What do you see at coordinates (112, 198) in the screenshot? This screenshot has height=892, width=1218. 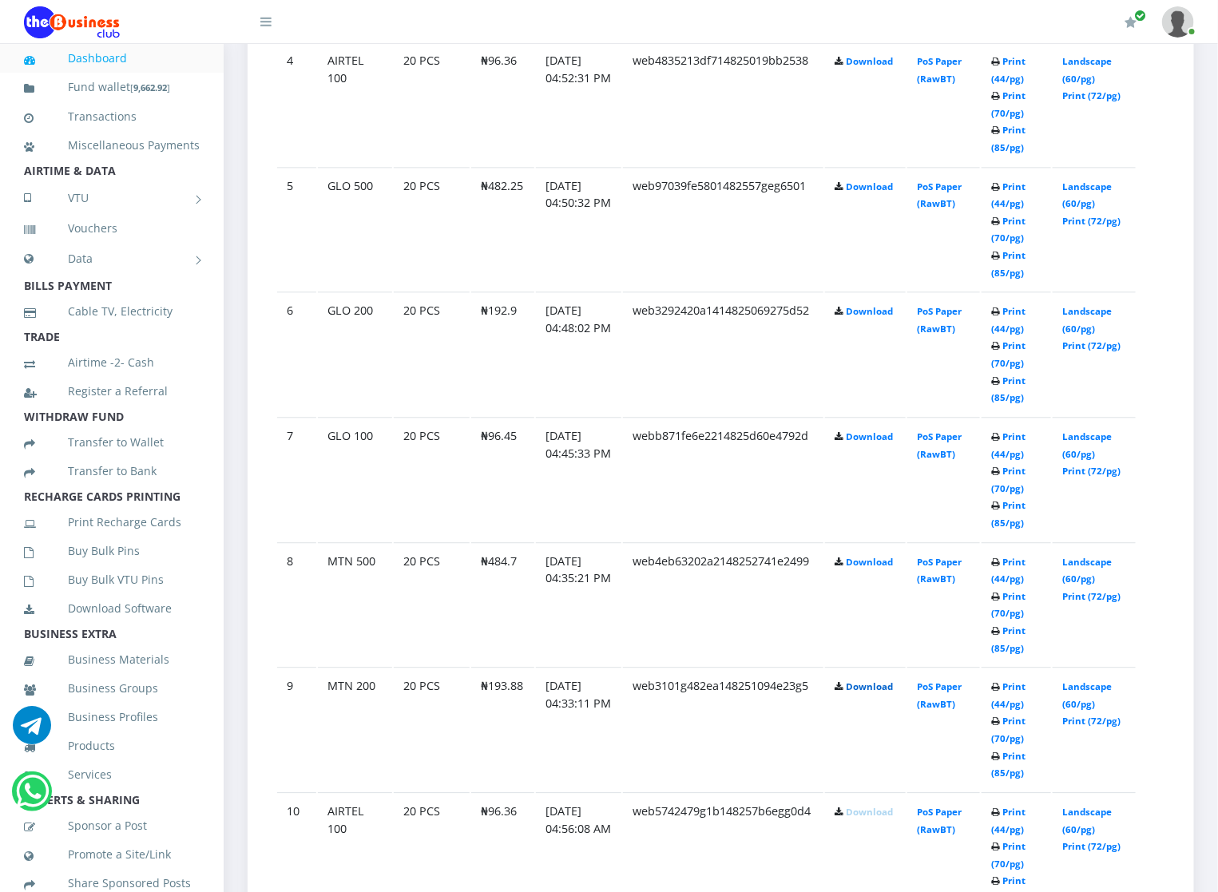 I see `a: VTU` at bounding box center [112, 198].